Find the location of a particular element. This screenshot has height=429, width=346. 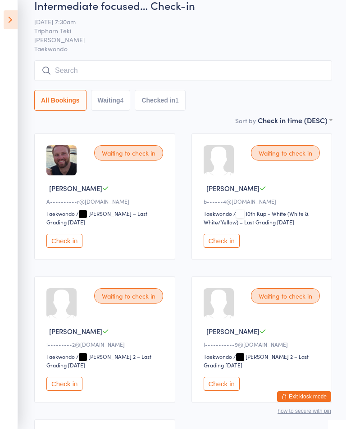

button: All Bookings is located at coordinates (60, 100).